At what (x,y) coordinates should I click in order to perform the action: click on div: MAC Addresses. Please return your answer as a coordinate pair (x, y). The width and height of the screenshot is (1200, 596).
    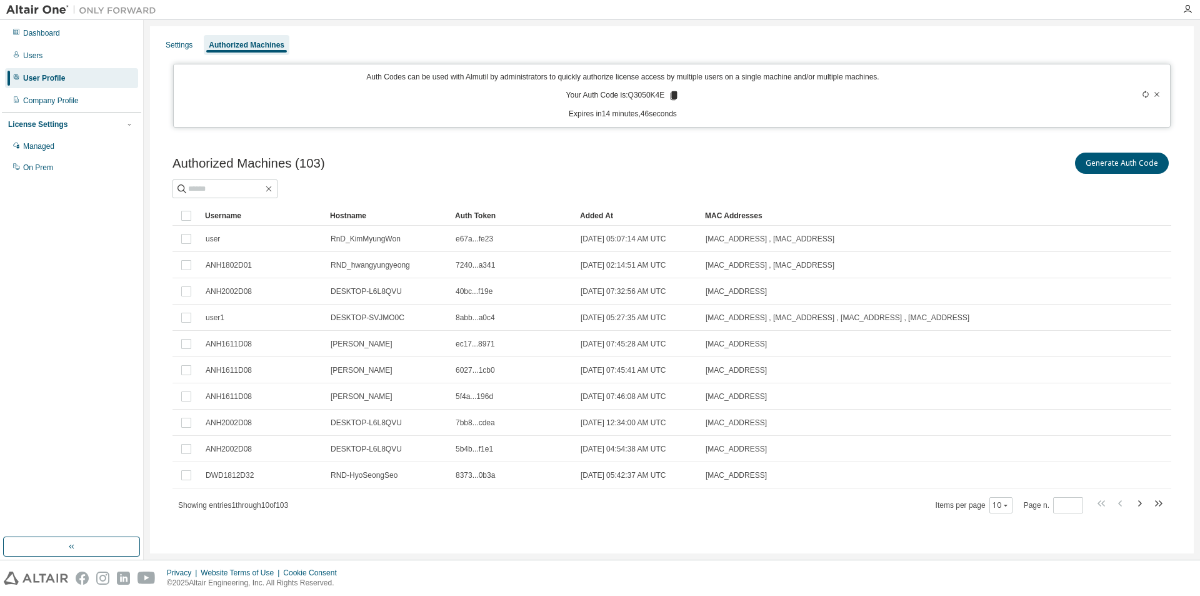
    Looking at the image, I should click on (869, 216).